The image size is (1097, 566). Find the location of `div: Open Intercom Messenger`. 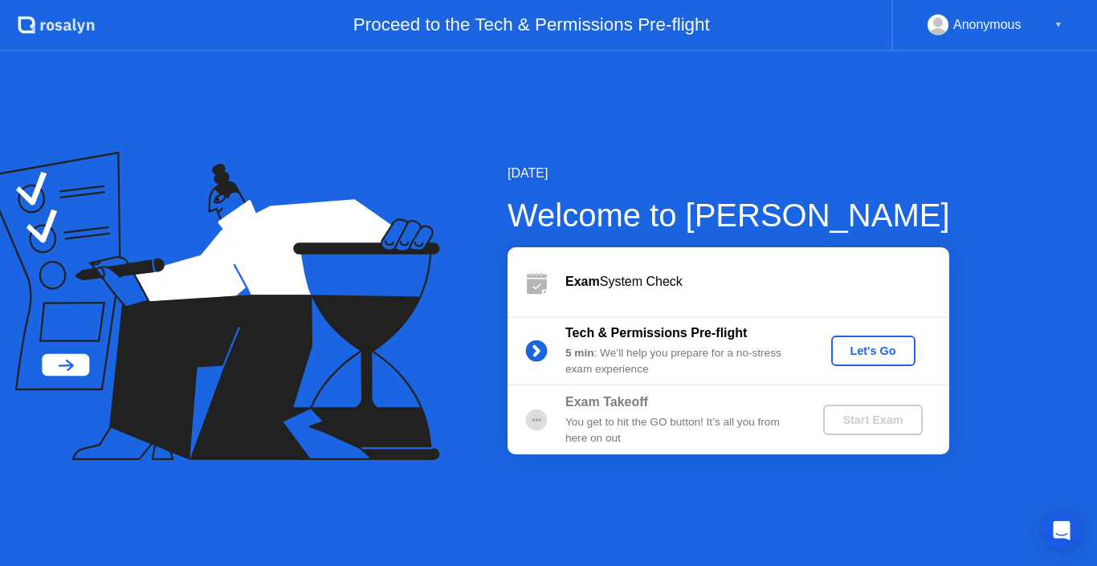

div: Open Intercom Messenger is located at coordinates (1062, 531).